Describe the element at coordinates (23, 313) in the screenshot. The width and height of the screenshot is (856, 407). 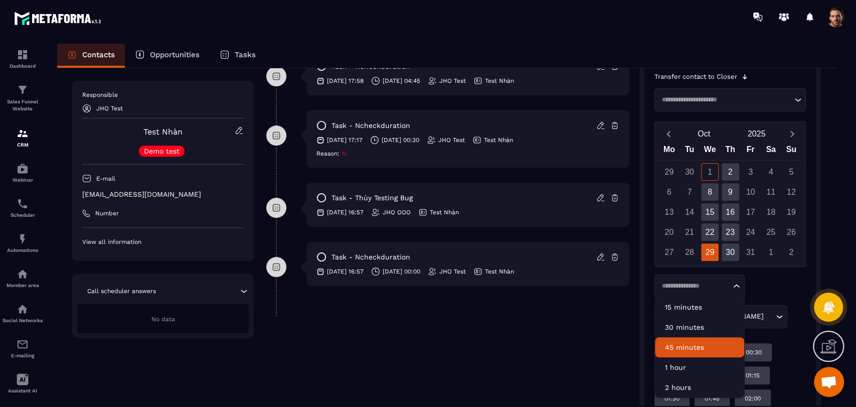
I see `a: social-networksocial-networkSocial Networks` at that location.